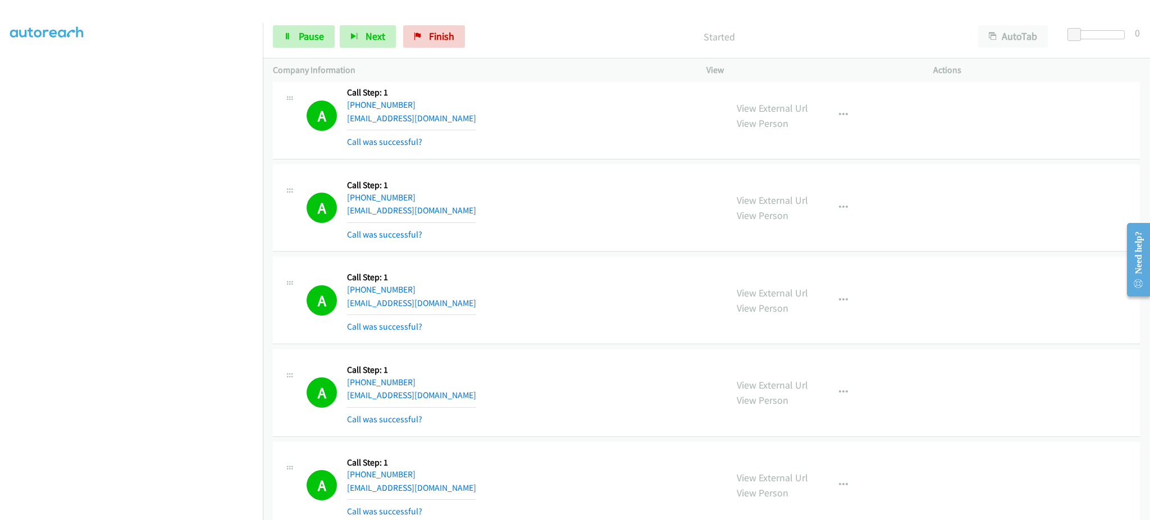 Image resolution: width=1150 pixels, height=520 pixels. I want to click on div: Delay between calls (in seconds), so click(1099, 35).